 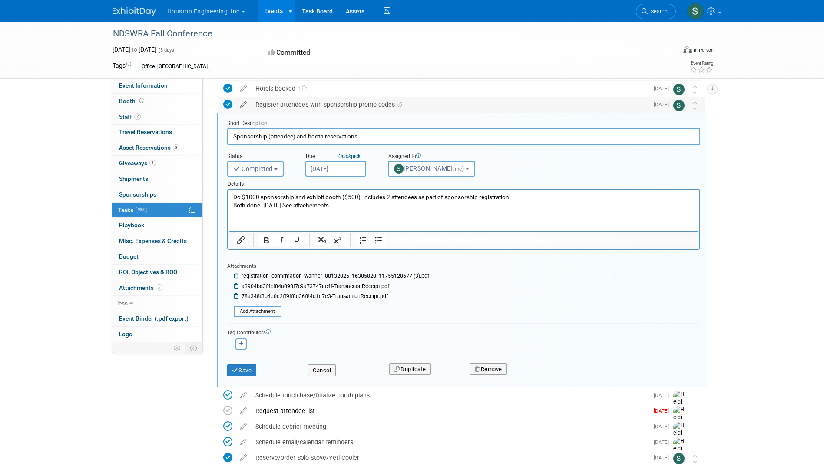 I want to click on span: Travel Reservations, so click(x=145, y=132).